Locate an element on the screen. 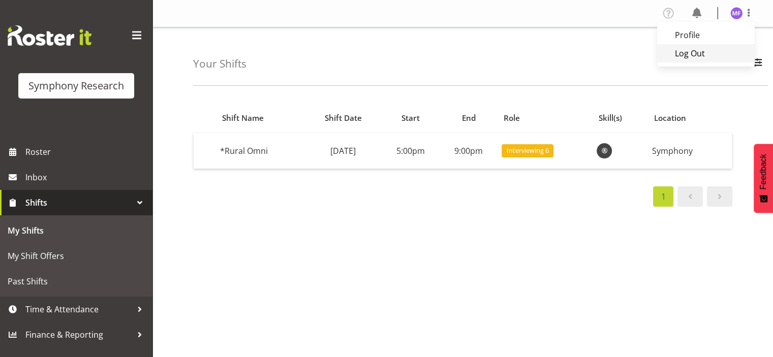 The image size is (773, 357). span: Role is located at coordinates (512, 118).